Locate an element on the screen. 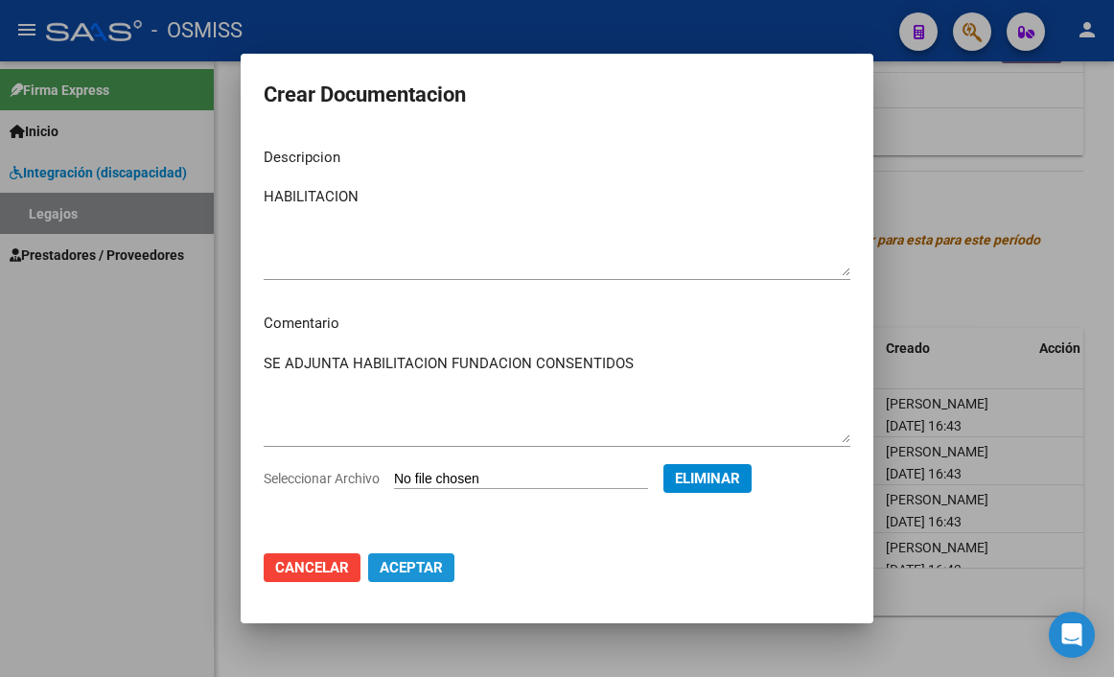  h2: Crear Documentacion is located at coordinates (557, 95).